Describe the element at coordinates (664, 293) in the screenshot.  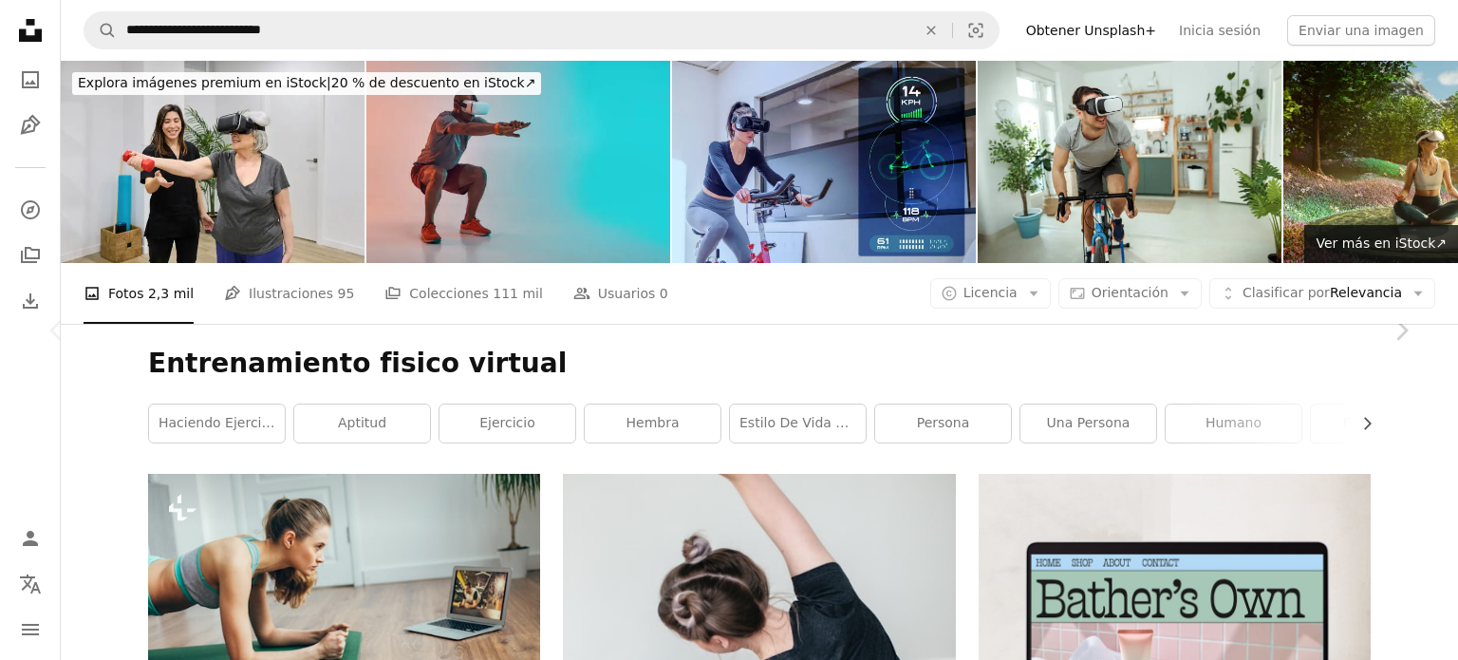
I see `span: 0` at that location.